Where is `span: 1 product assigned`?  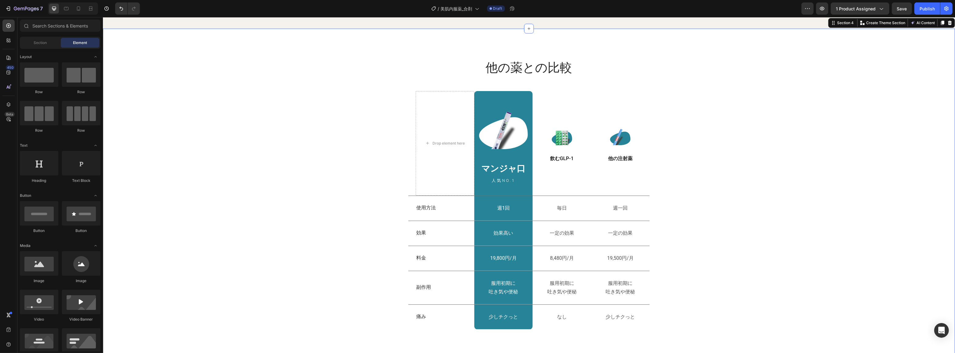 span: 1 product assigned is located at coordinates (856, 9).